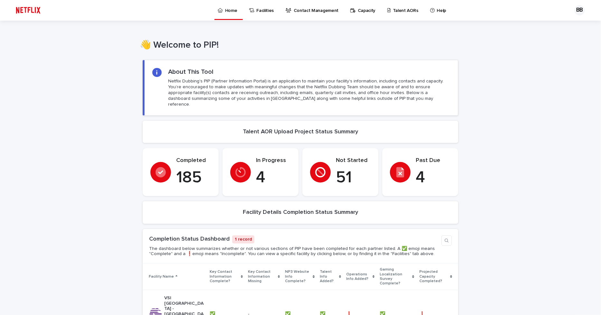 Image resolution: width=601 pixels, height=315 pixels. I want to click on p: Facility Name, so click(161, 277).